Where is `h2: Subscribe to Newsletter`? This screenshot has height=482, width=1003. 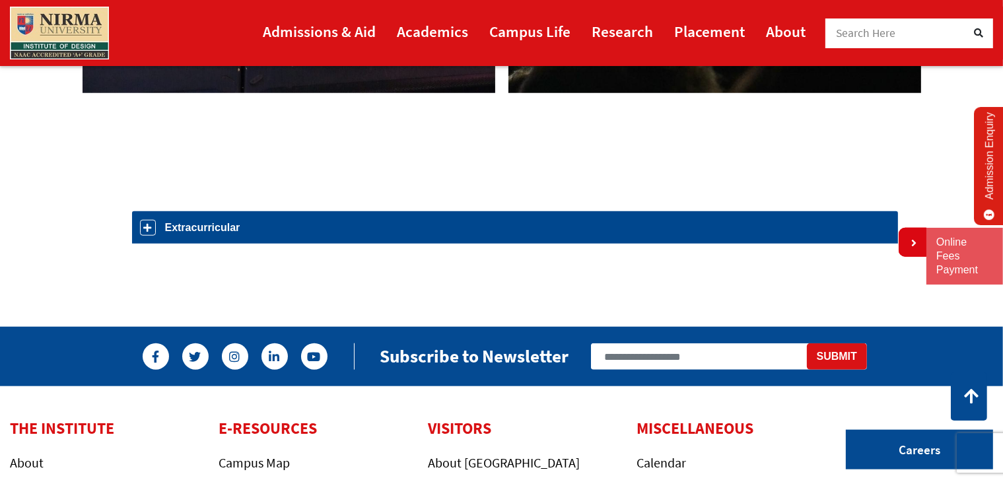
h2: Subscribe to Newsletter is located at coordinates (475, 356).